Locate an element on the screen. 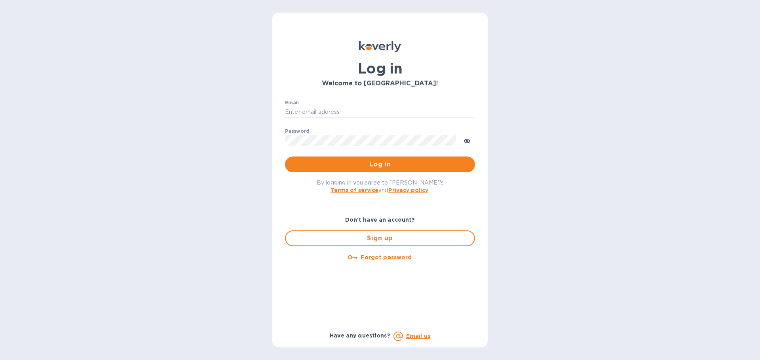 The image size is (760, 360). img: Koverly is located at coordinates (380, 47).